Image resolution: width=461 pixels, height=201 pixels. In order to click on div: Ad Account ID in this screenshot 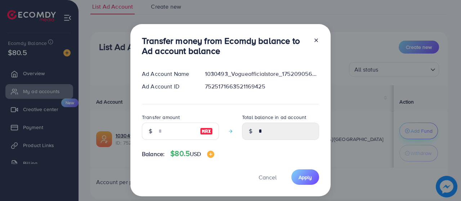, I will do `click(167, 86)`.